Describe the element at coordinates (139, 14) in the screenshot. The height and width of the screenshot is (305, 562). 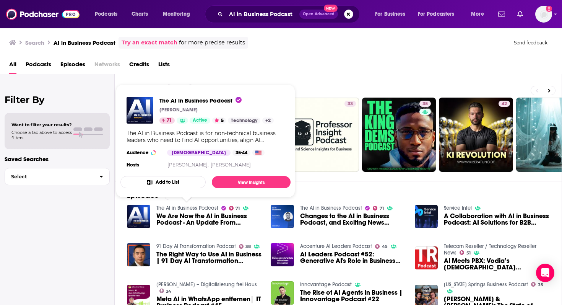
I see `span: Charts` at that location.